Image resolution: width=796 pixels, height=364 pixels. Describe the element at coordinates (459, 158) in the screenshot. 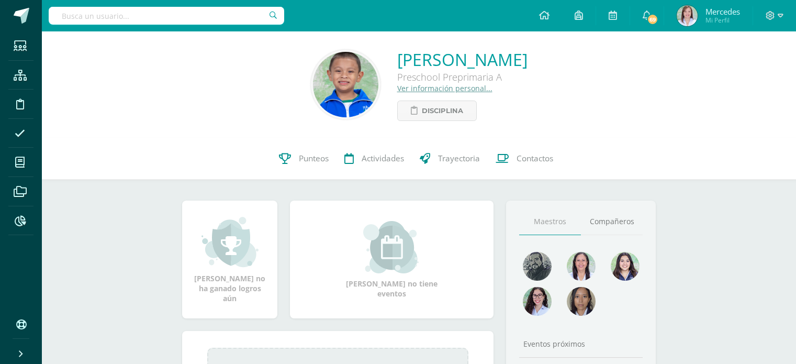

I see `span: Trayectoria` at that location.